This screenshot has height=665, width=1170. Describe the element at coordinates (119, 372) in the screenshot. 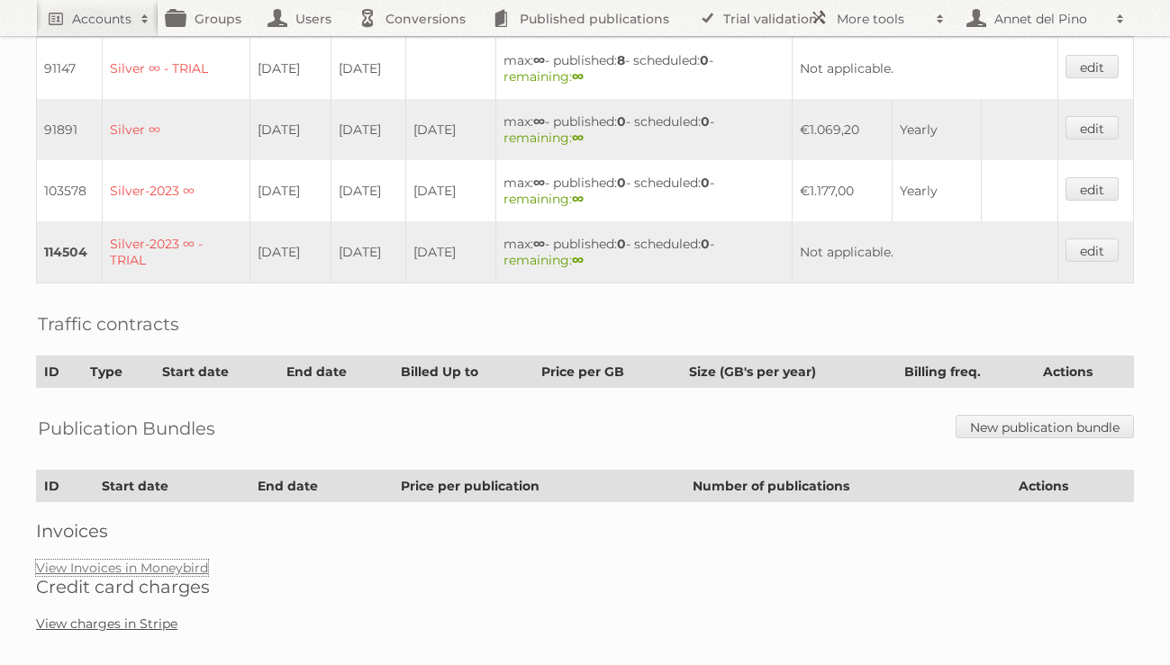

I see `th: Type` at that location.